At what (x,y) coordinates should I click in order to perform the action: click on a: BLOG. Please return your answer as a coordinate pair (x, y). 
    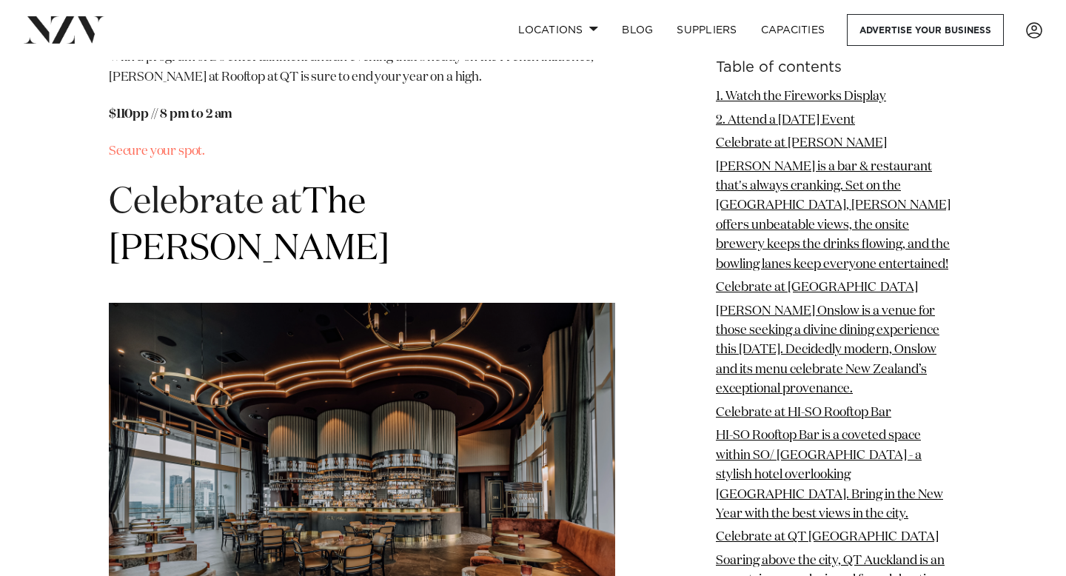
    Looking at the image, I should click on (637, 30).